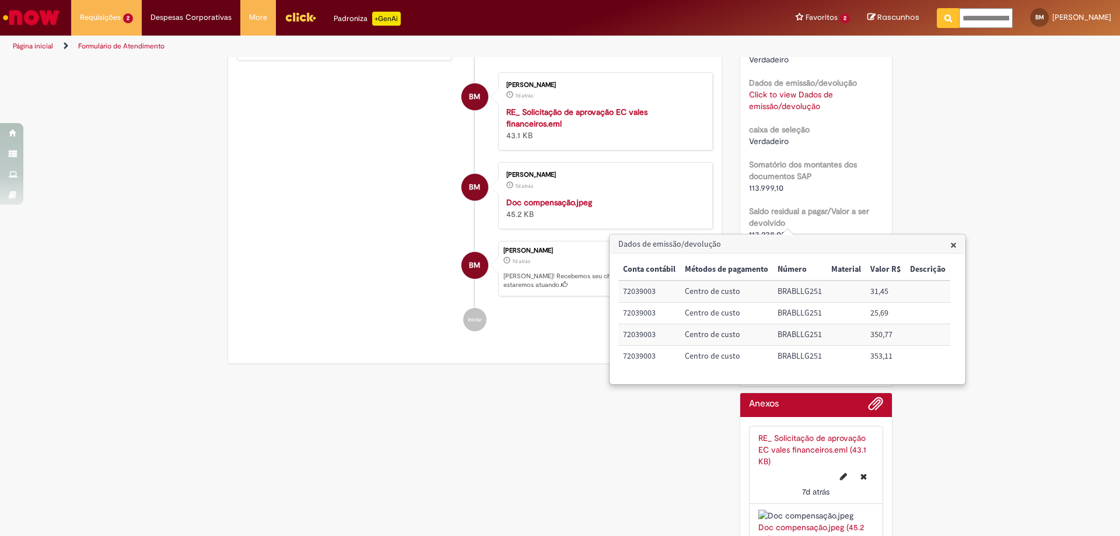 The width and height of the screenshot is (1120, 536). I want to click on span: Despesas Corporativas, so click(191, 17).